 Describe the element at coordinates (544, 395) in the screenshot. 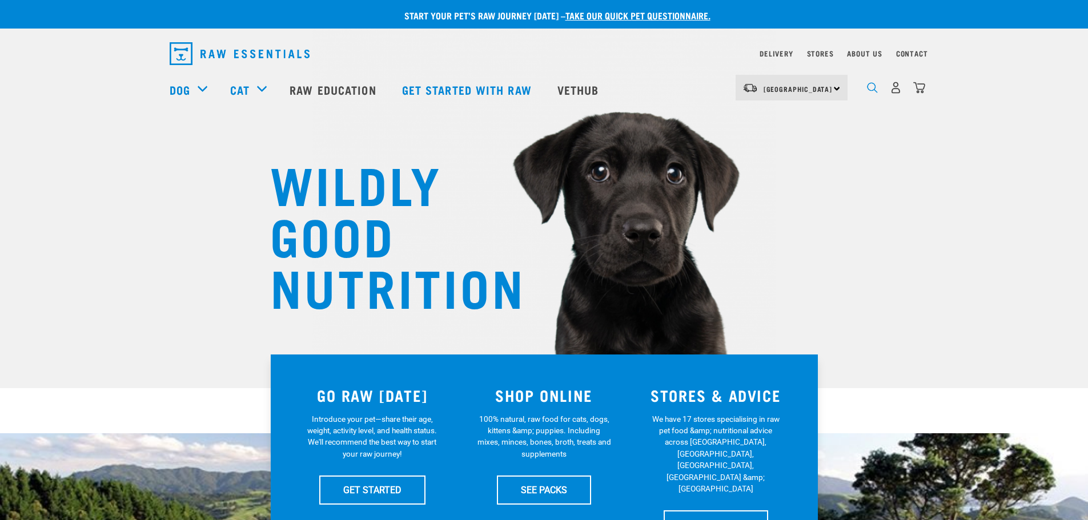

I see `h3: SHOP ONLINE` at that location.